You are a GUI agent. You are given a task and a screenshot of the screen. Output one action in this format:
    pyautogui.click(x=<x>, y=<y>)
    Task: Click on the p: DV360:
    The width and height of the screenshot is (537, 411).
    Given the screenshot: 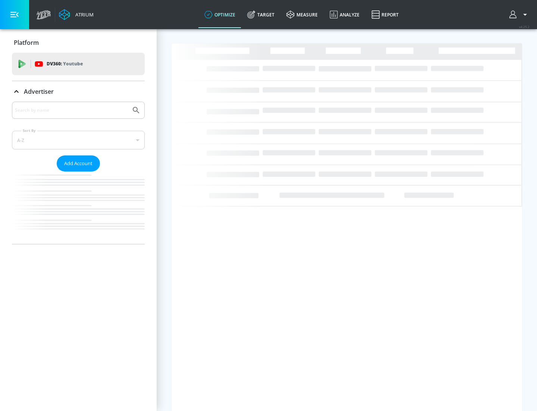 What is the action you would take?
    pyautogui.click(x=65, y=64)
    